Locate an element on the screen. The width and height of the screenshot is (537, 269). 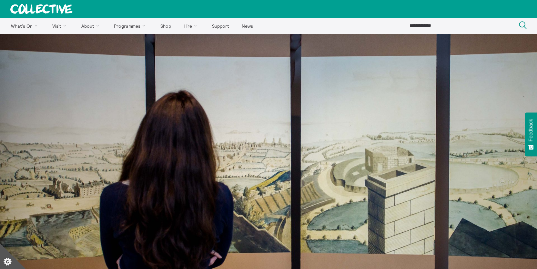
a: About is located at coordinates (91, 26).